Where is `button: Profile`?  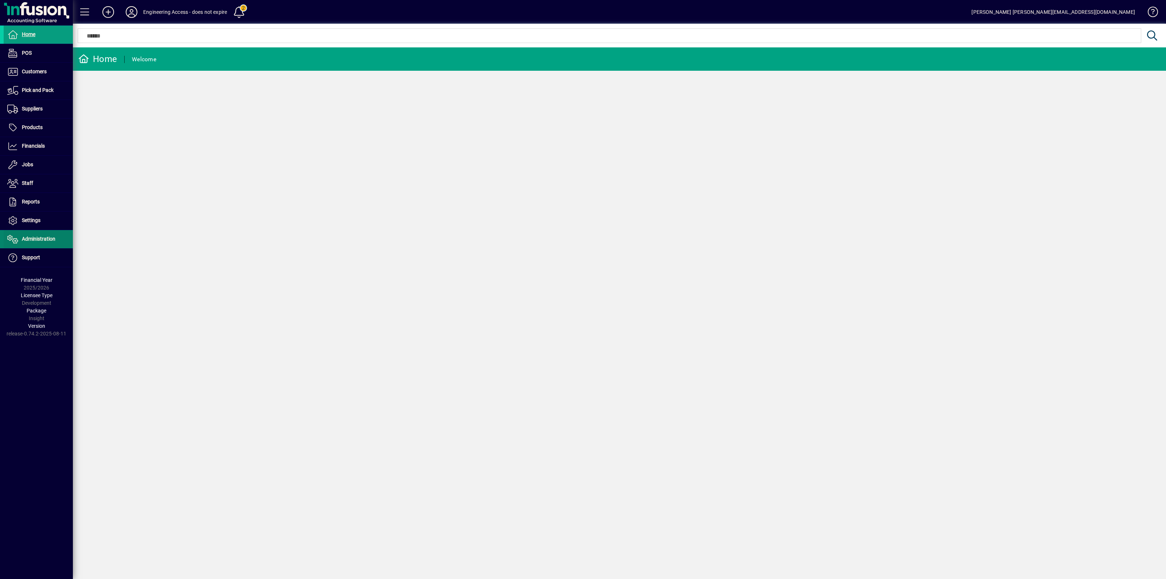 button: Profile is located at coordinates (132, 12).